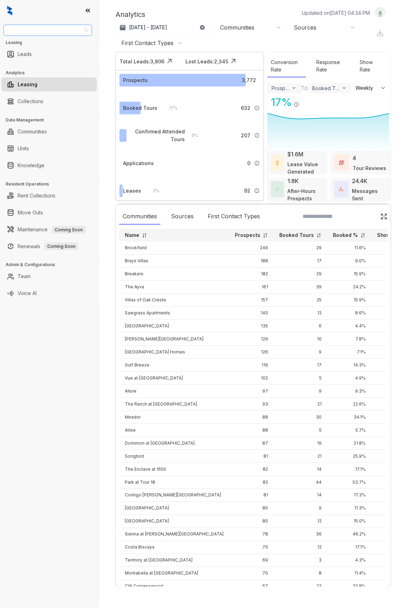 The width and height of the screenshot is (408, 608). I want to click on span: 207, so click(246, 136).